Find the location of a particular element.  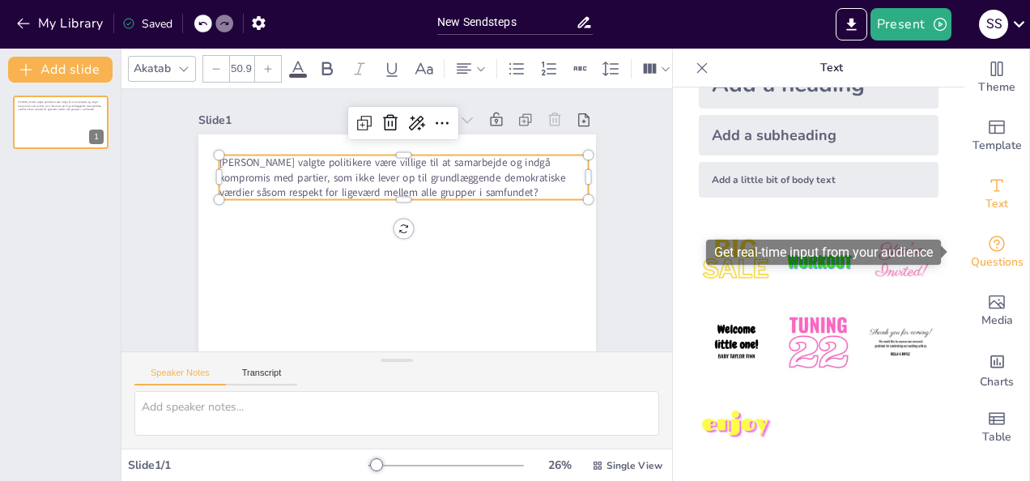

img: 4.jpeg is located at coordinates (736, 342).